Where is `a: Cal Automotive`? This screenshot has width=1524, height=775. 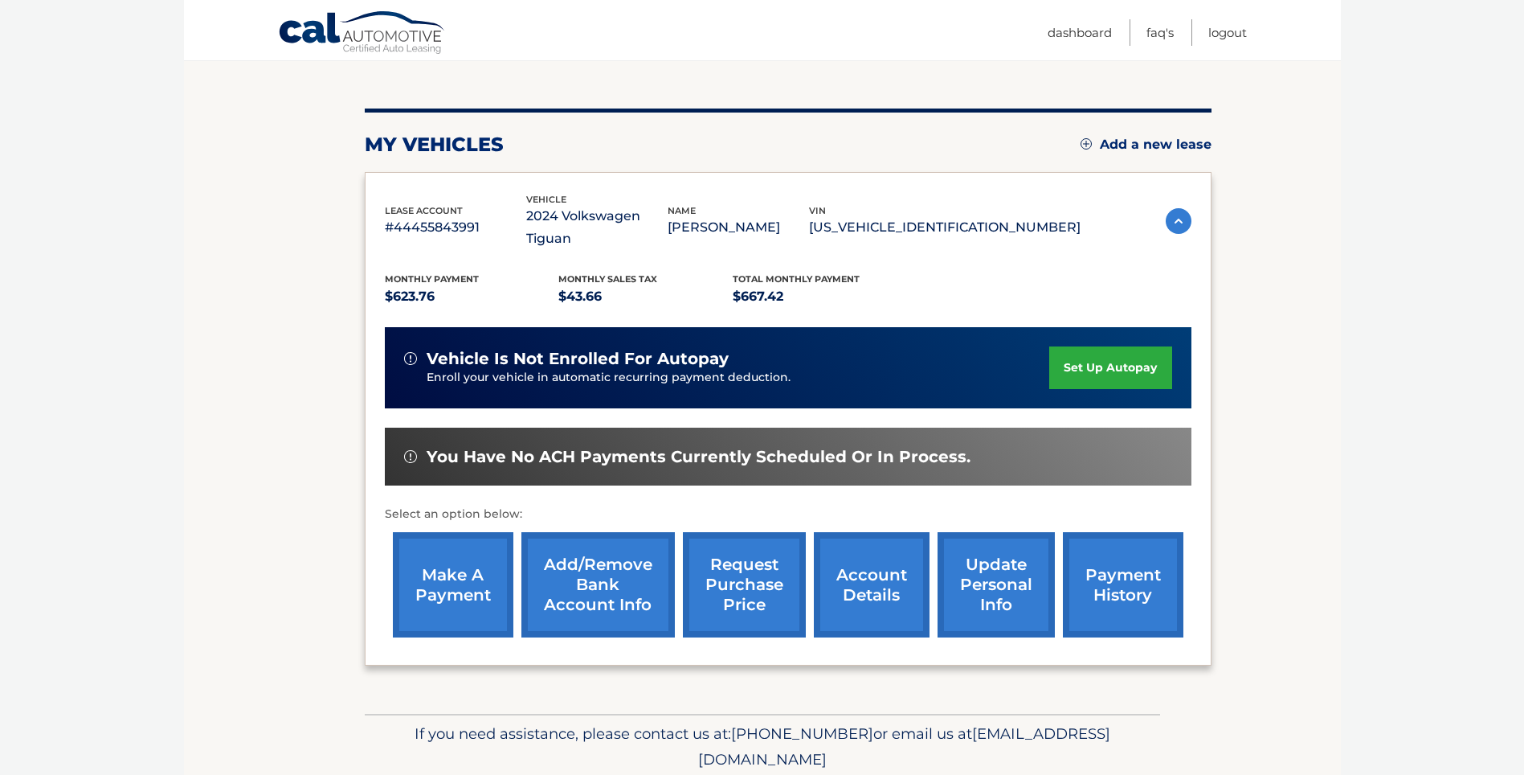 a: Cal Automotive is located at coordinates (362, 34).